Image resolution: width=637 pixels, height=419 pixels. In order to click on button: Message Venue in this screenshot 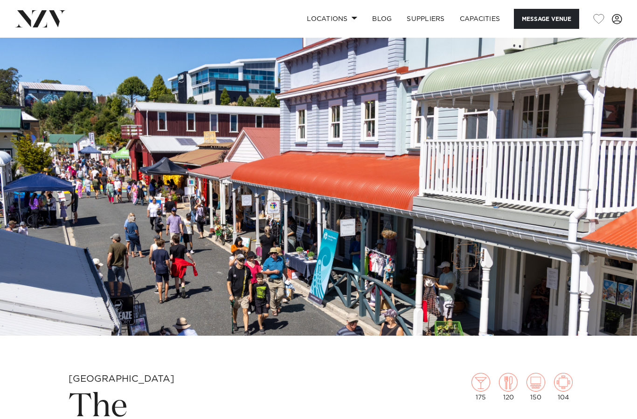, I will do `click(546, 19)`.